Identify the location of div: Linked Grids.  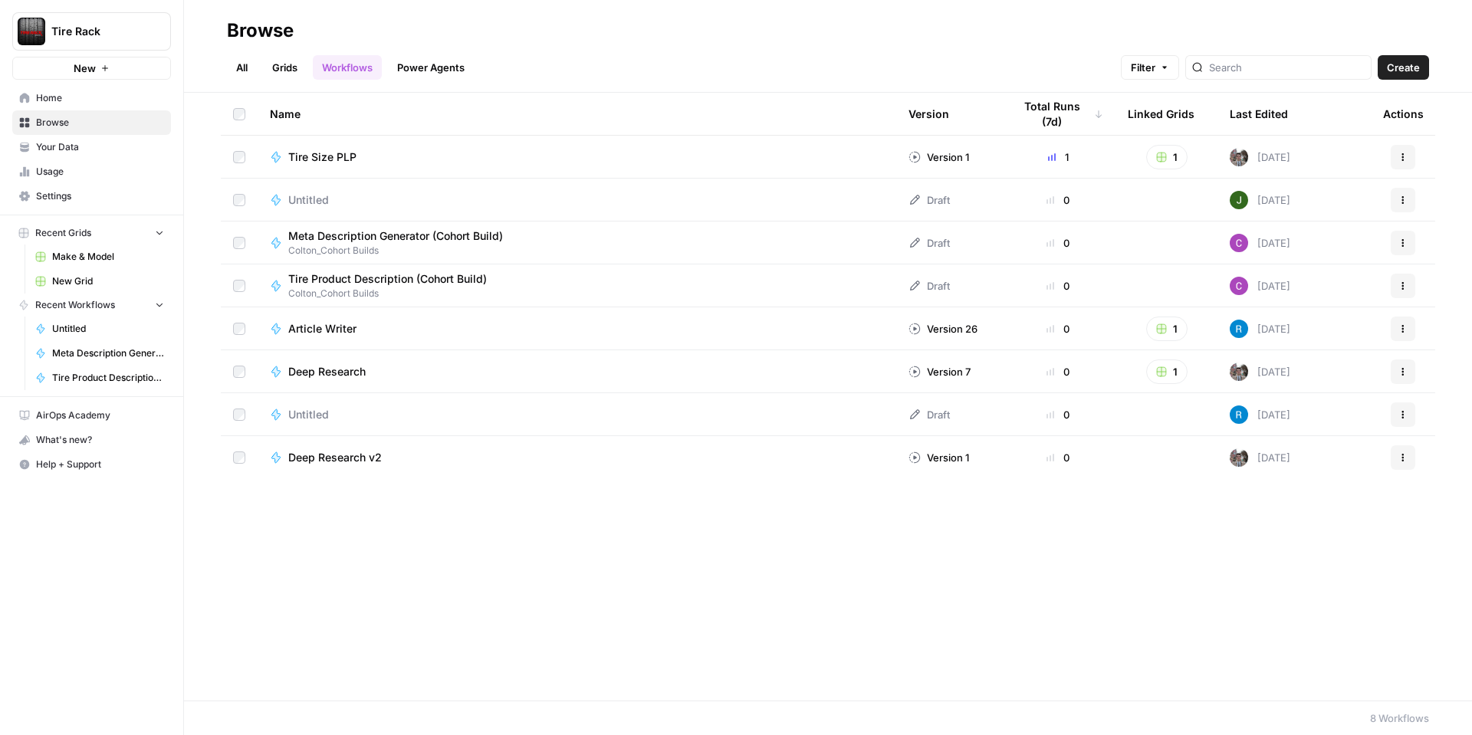
(1161, 113).